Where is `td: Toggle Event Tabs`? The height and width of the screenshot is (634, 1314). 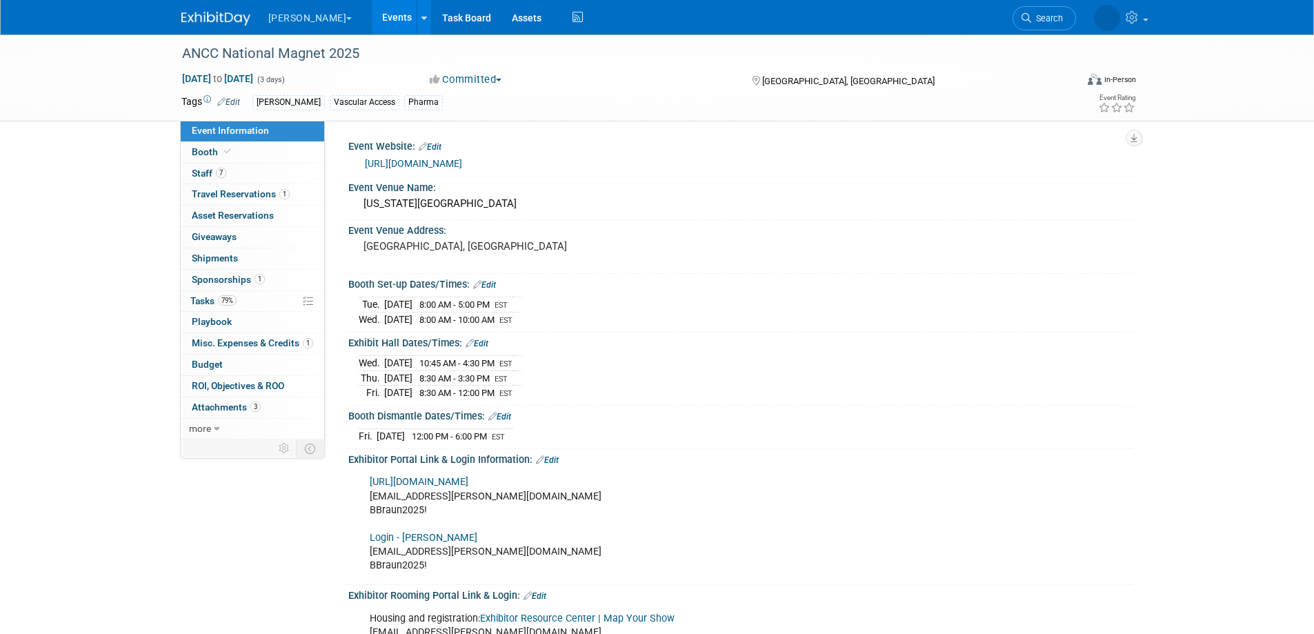
td: Toggle Event Tabs is located at coordinates (310, 448).